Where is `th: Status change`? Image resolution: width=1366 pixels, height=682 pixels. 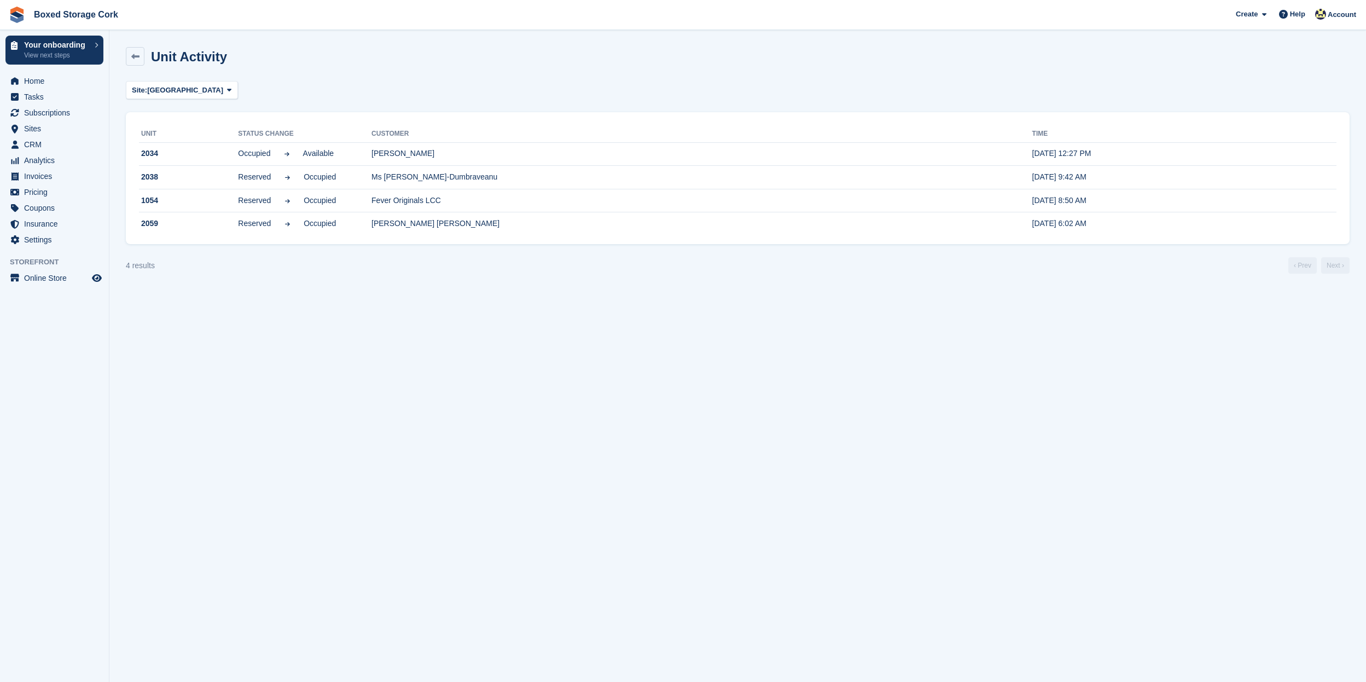 th: Status change is located at coordinates (305, 134).